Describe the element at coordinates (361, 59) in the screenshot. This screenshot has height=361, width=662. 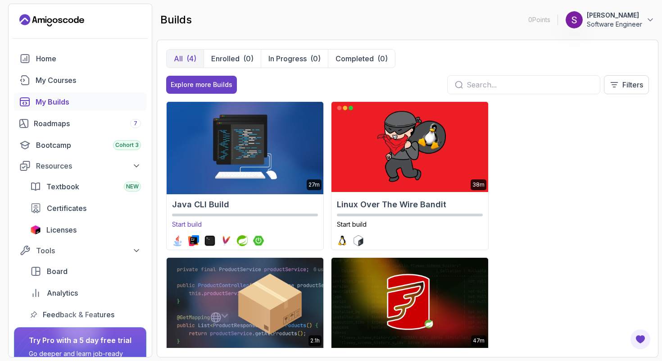
I see `button: Completed(0)` at that location.